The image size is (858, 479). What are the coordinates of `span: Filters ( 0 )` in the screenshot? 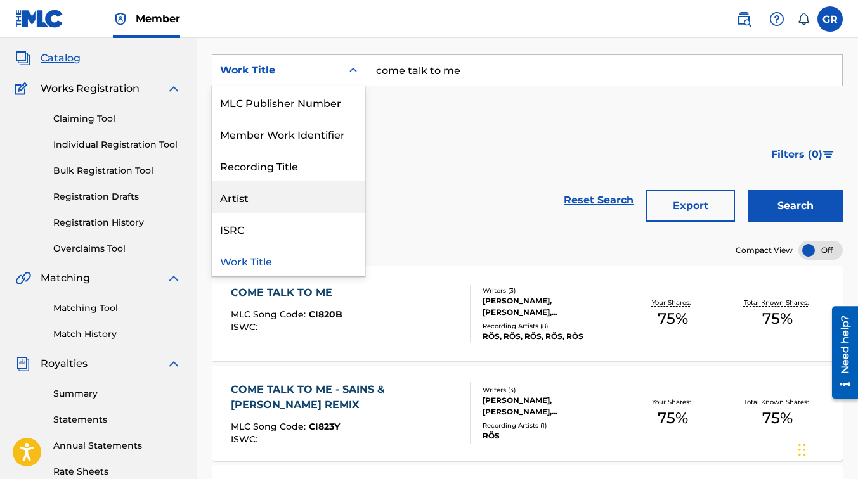 It's located at (796, 155).